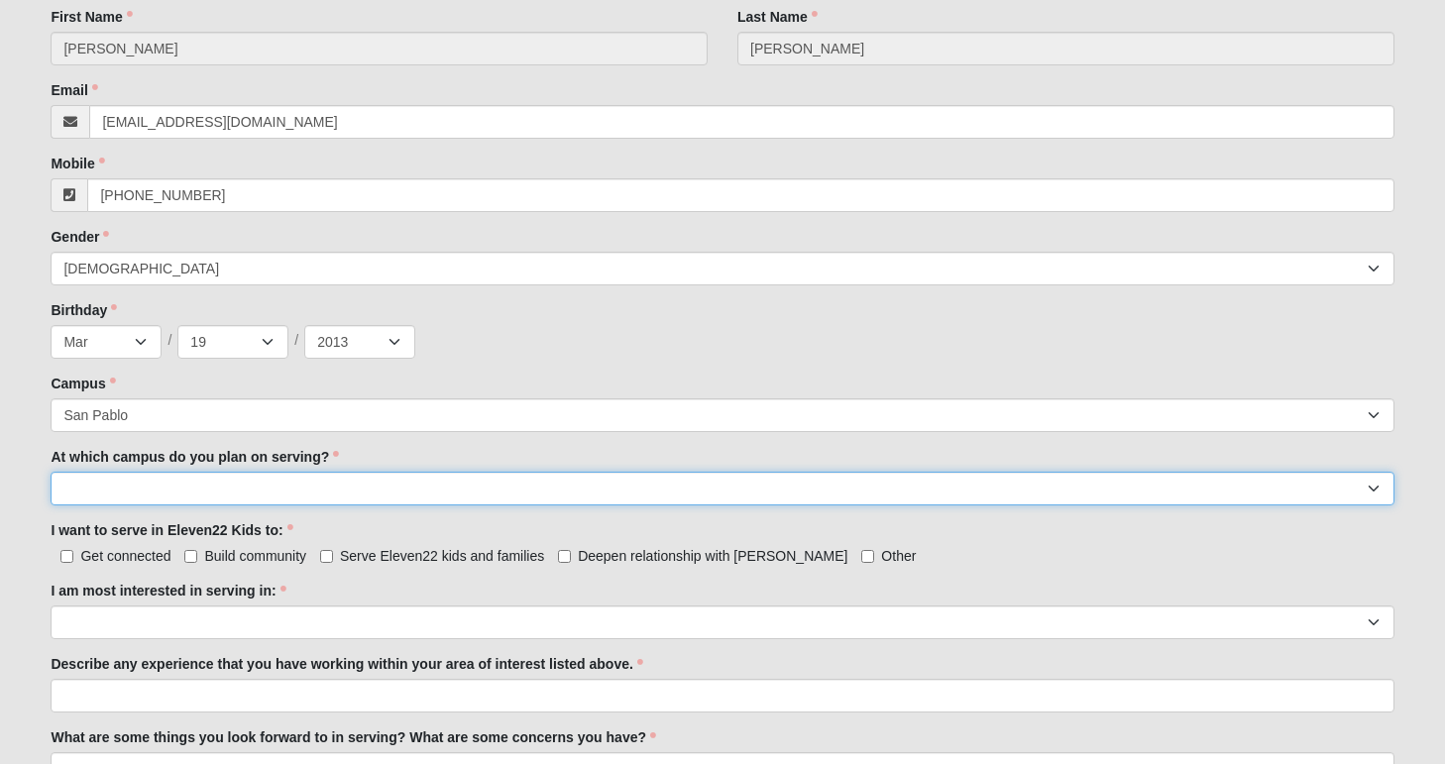 Image resolution: width=1445 pixels, height=764 pixels. What do you see at coordinates (125, 556) in the screenshot?
I see `span: Get connected` at bounding box center [125, 556].